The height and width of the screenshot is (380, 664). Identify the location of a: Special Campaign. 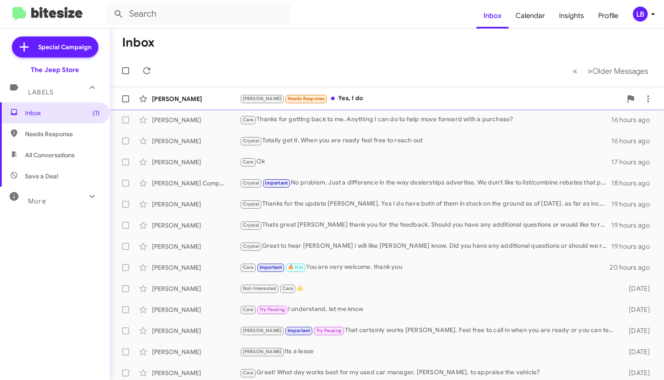
(55, 47).